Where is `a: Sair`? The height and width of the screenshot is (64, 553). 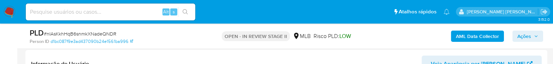
a: Sair is located at coordinates (544, 12).